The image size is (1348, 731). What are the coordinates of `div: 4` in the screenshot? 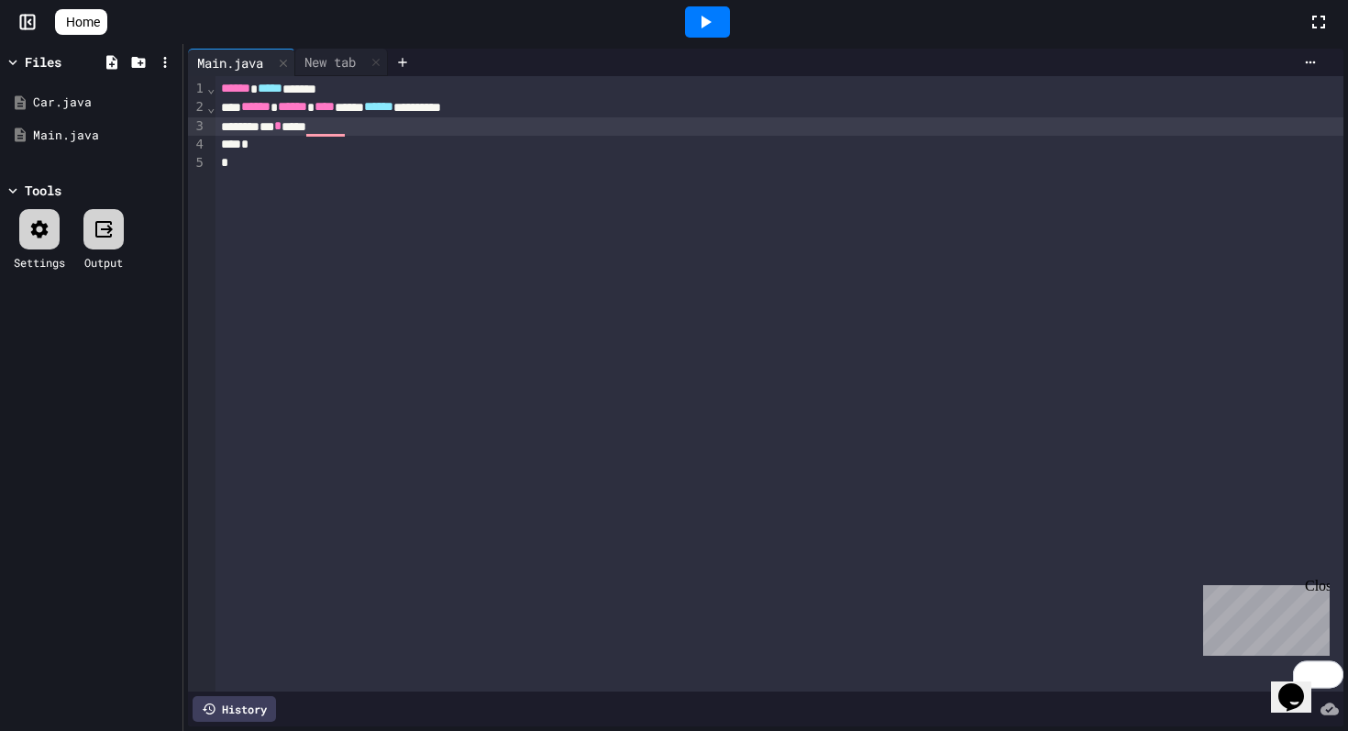 It's located at (197, 145).